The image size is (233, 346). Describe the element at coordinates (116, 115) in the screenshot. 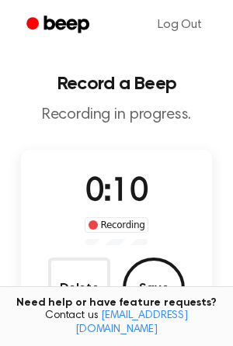

I see `p: Recording in progress.` at that location.